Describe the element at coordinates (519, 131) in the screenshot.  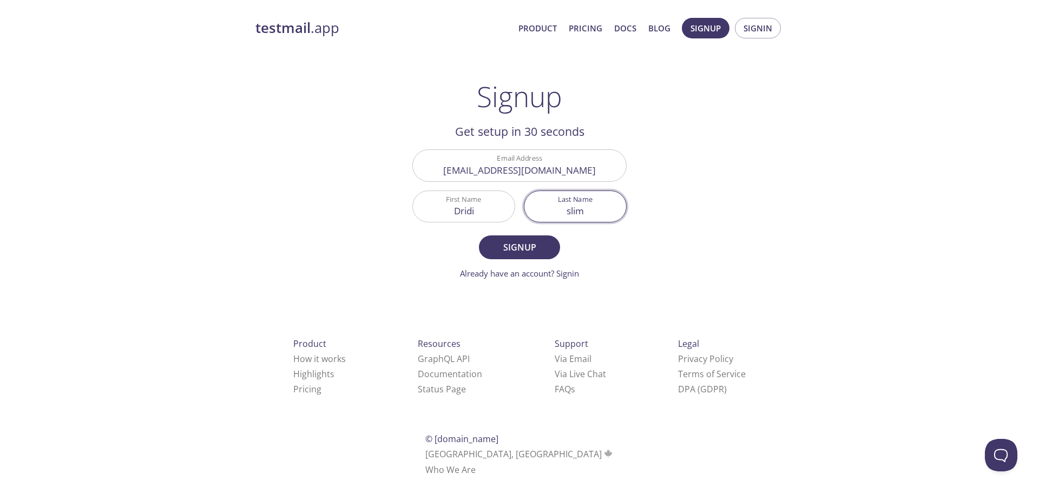
I see `h2: Get setup in 30 seconds` at that location.